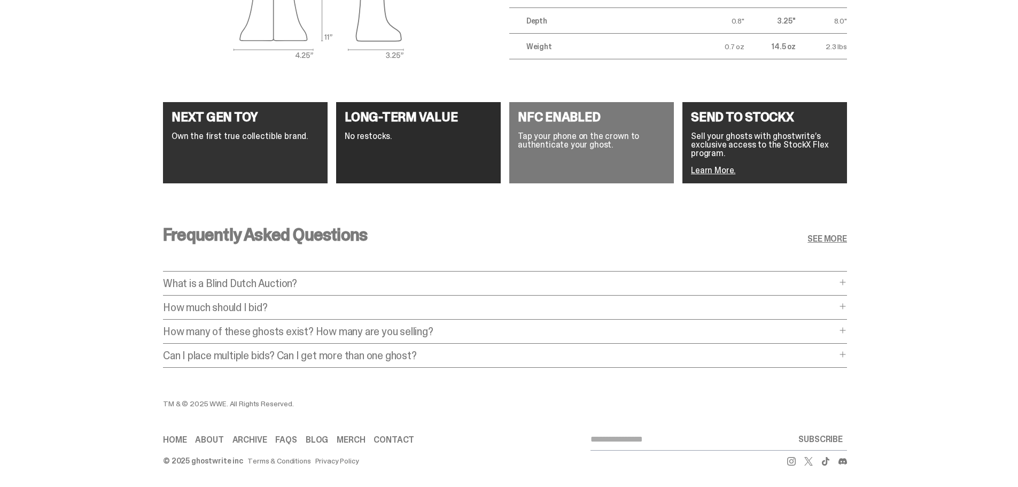  Describe the element at coordinates (765, 145) in the screenshot. I see `p: Sell your ghosts with ghostwrite’s exclusive access to the StockX Flex program.` at that location.